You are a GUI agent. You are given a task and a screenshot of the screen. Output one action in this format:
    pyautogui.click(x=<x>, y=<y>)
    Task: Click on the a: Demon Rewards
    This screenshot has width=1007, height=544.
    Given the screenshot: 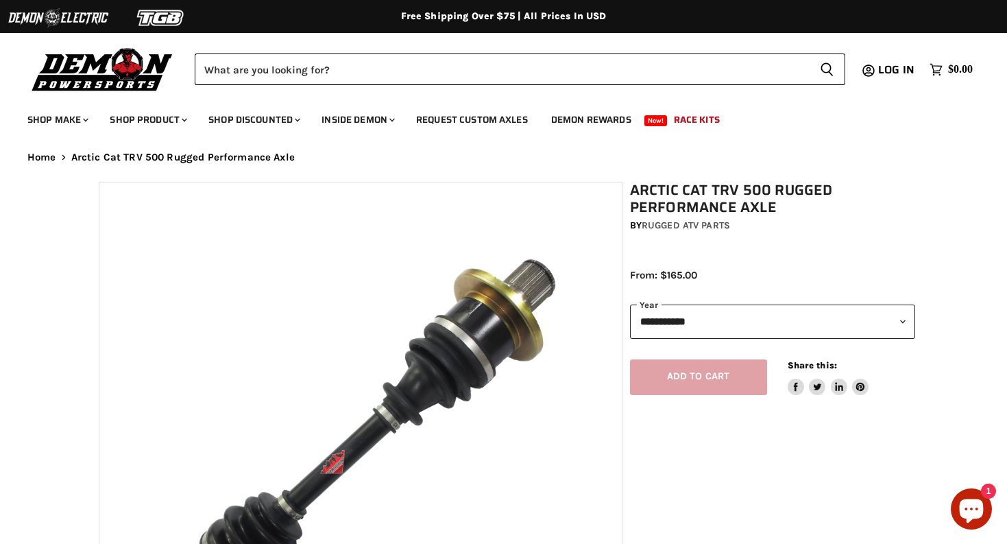 What is the action you would take?
    pyautogui.click(x=591, y=119)
    